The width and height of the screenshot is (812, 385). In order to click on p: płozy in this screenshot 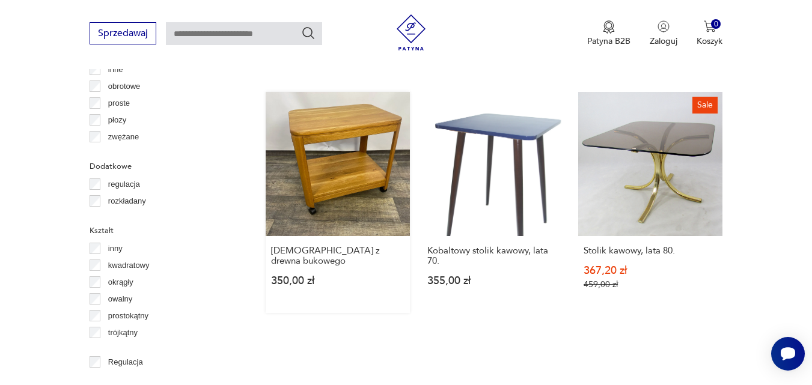, I will do `click(117, 120)`.